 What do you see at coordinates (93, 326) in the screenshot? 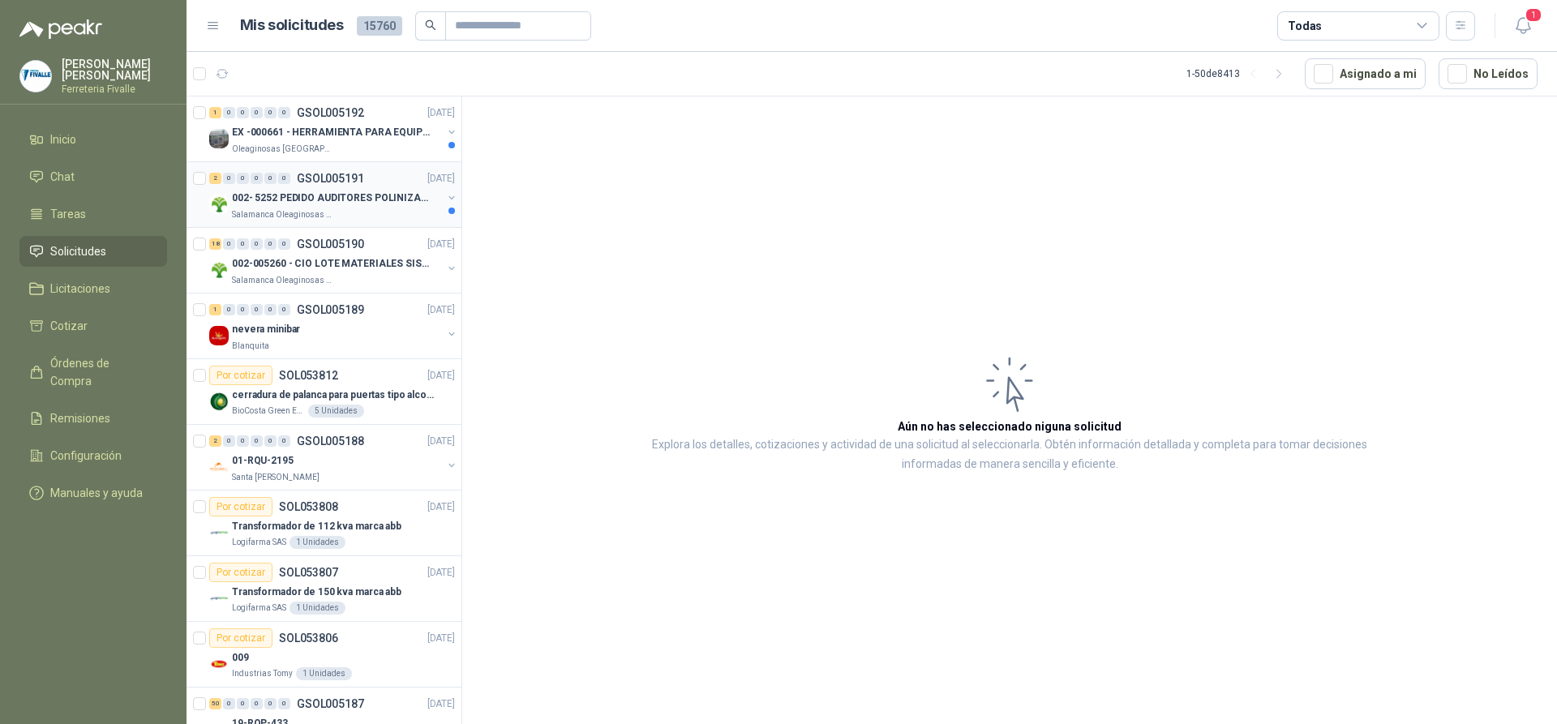
I see `a: Cotizar` at bounding box center [93, 326].